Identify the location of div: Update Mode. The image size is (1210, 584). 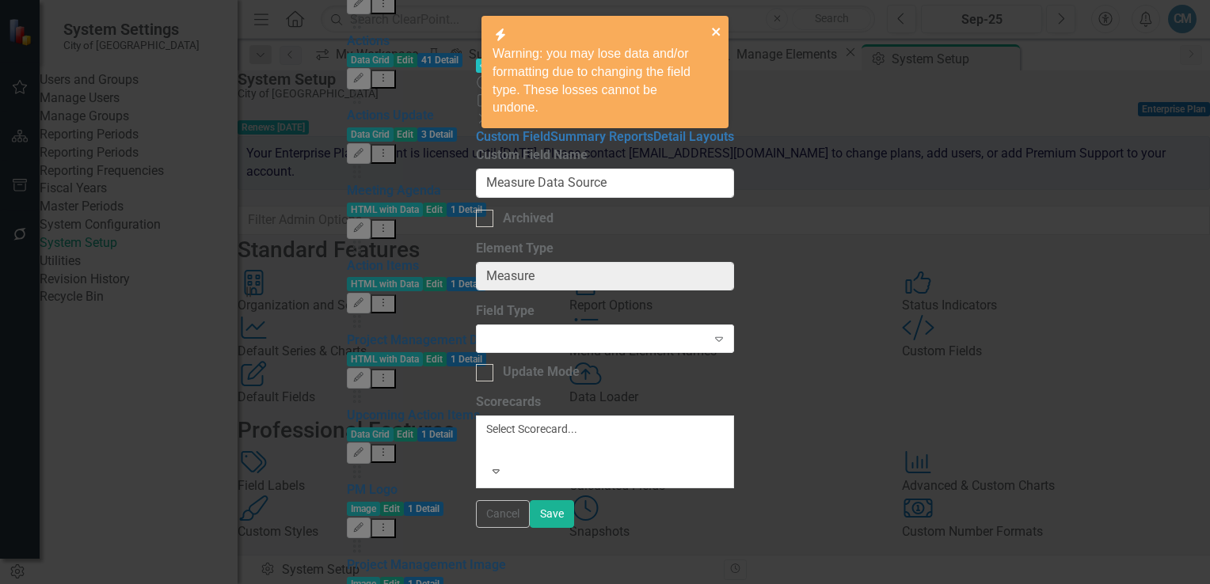
(541, 372).